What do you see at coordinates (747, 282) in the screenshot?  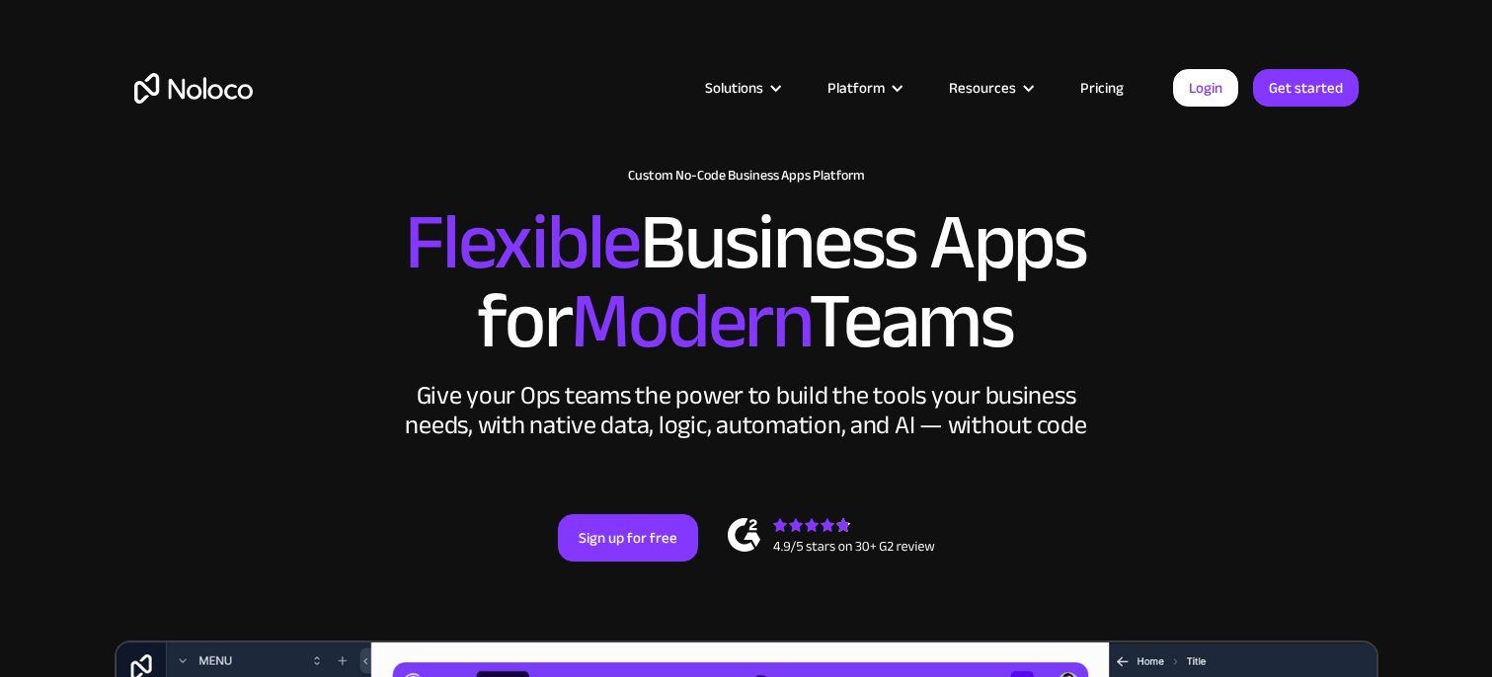 I see `h2: Business Apps for Teams` at bounding box center [747, 282].